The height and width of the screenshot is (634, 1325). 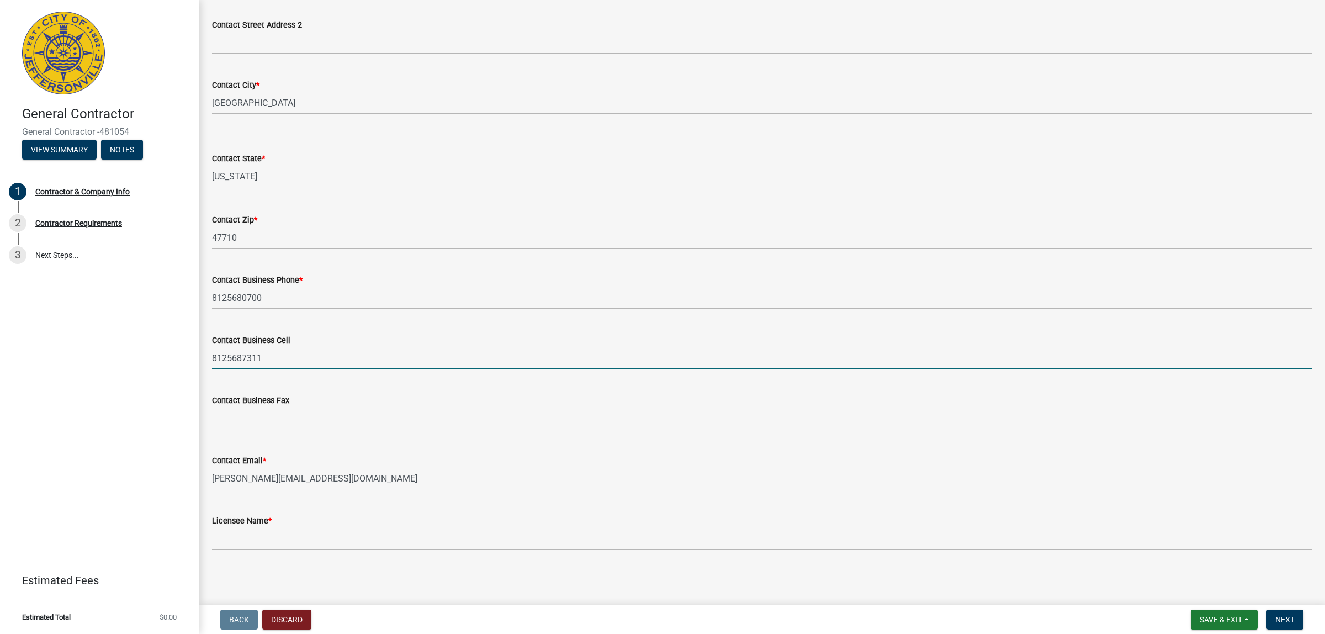 What do you see at coordinates (18, 223) in the screenshot?
I see `div: 2` at bounding box center [18, 223].